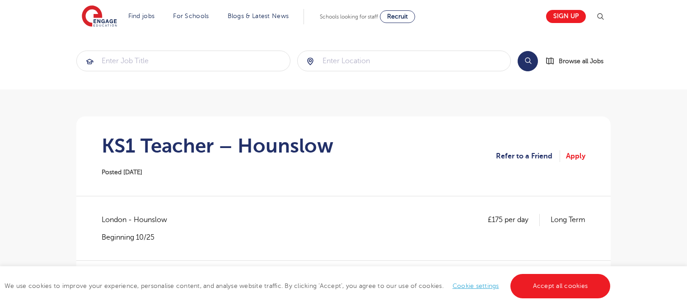 The width and height of the screenshot is (687, 306). What do you see at coordinates (139, 220) in the screenshot?
I see `span: London - Hounslow` at bounding box center [139, 220].